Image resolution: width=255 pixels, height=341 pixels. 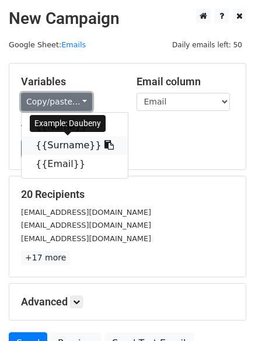 I want to click on a: Copy/paste..., so click(x=57, y=101).